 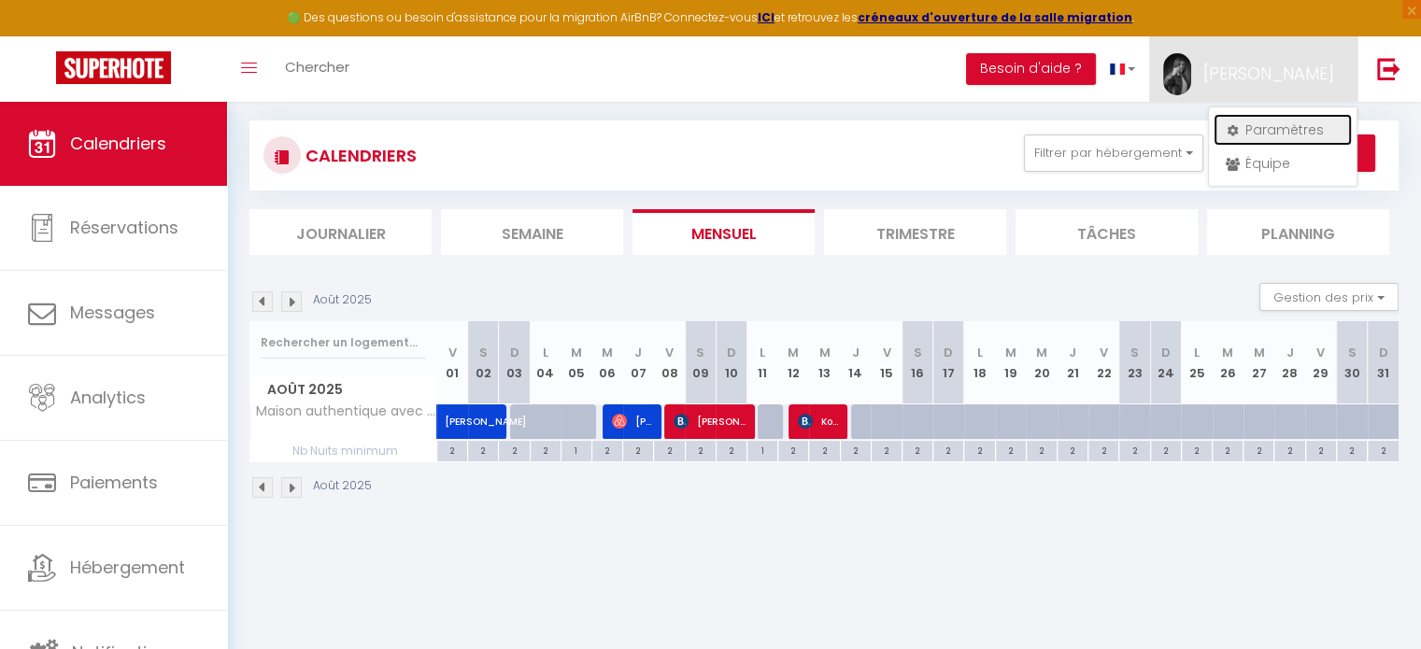 What do you see at coordinates (340, 232) in the screenshot?
I see `li: Journalier` at bounding box center [340, 232].